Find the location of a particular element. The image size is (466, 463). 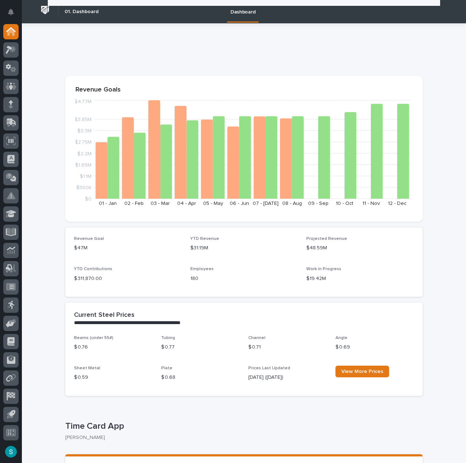

text: 12 - Dec is located at coordinates (397, 203).